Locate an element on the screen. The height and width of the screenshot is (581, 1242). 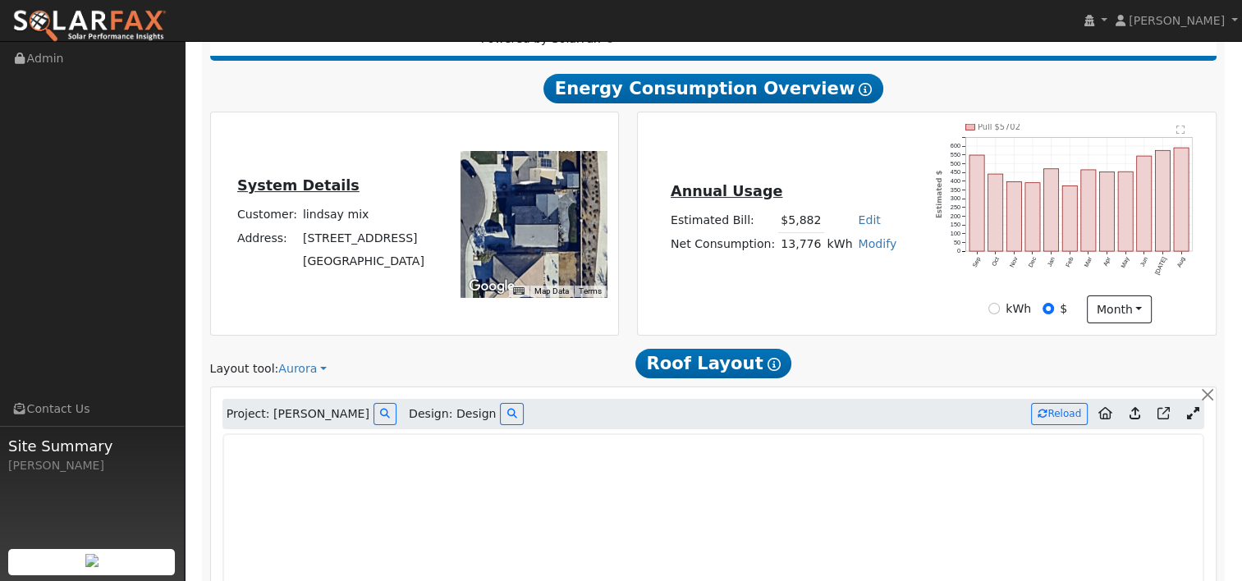
button: Keyboard shortcuts is located at coordinates (519, 291).